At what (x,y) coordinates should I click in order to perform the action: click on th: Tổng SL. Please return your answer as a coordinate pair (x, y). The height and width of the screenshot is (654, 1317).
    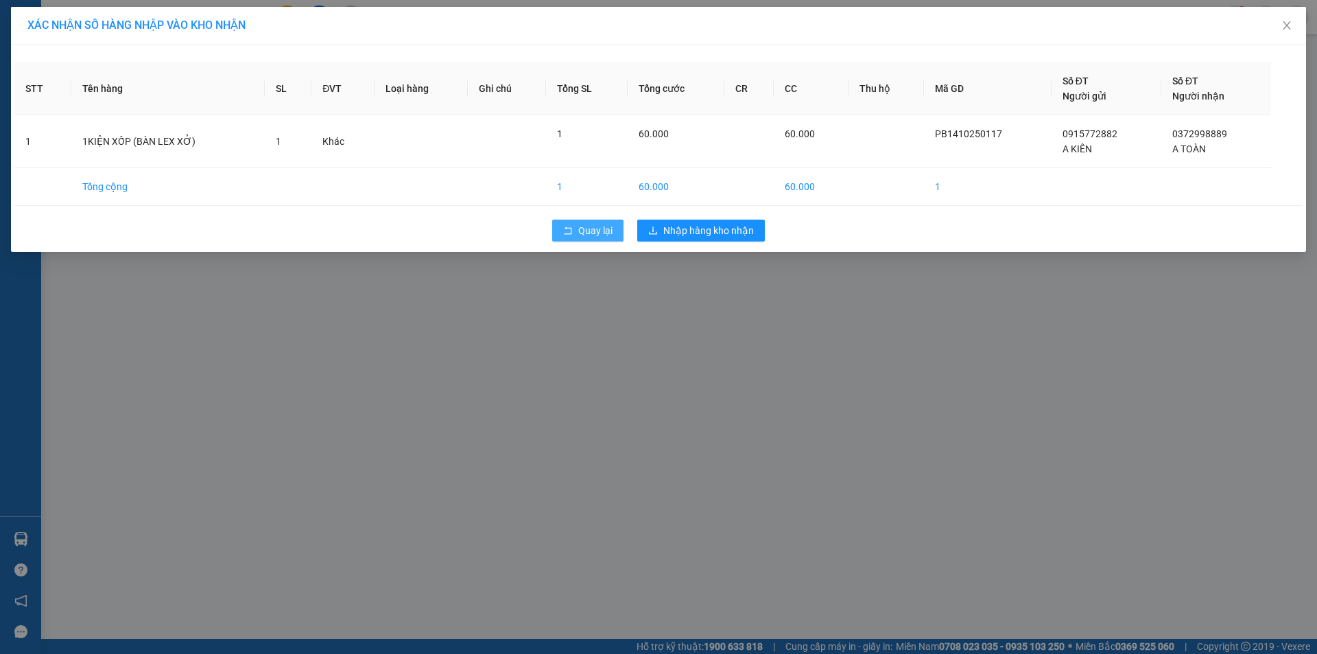
    Looking at the image, I should click on (587, 89).